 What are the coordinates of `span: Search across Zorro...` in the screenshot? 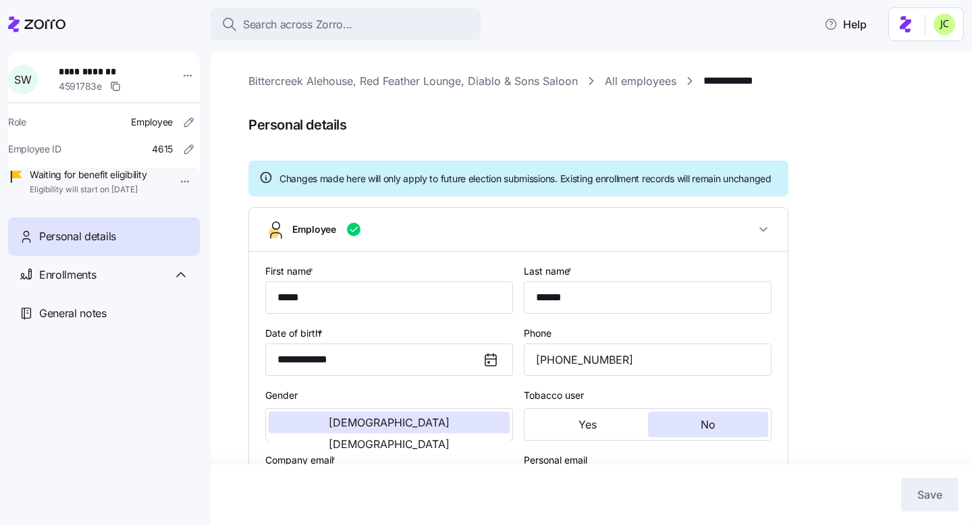 It's located at (298, 24).